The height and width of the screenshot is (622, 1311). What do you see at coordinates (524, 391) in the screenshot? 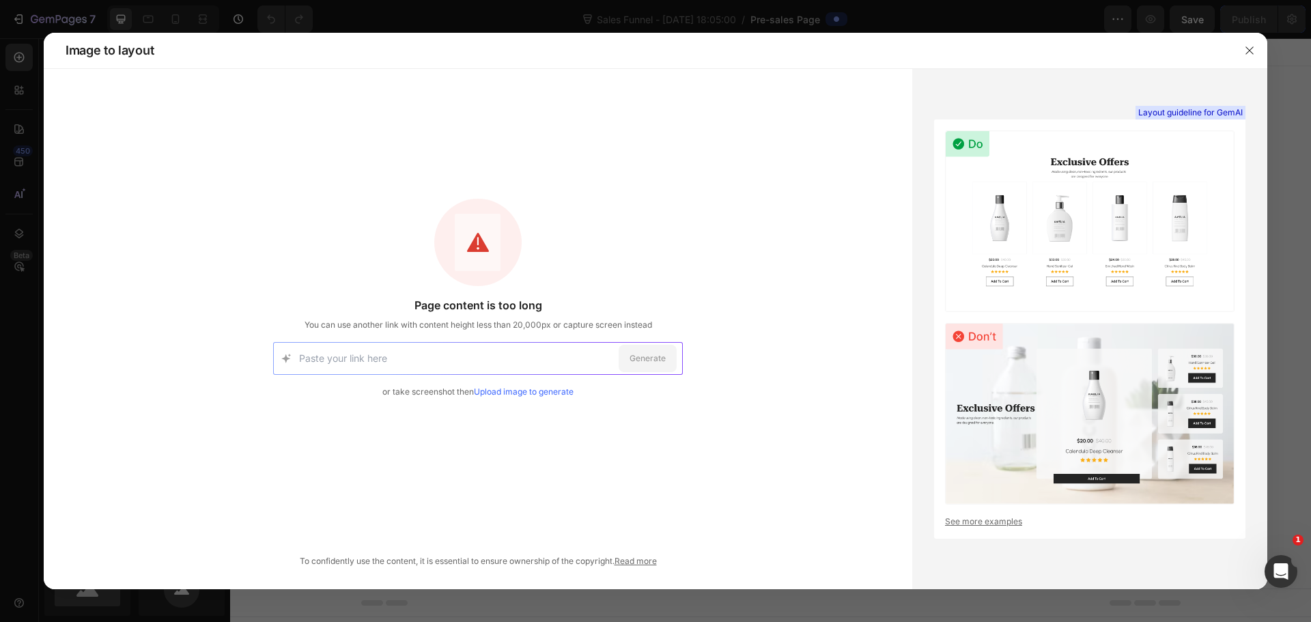
I see `a: Upload image to generate` at bounding box center [524, 391].